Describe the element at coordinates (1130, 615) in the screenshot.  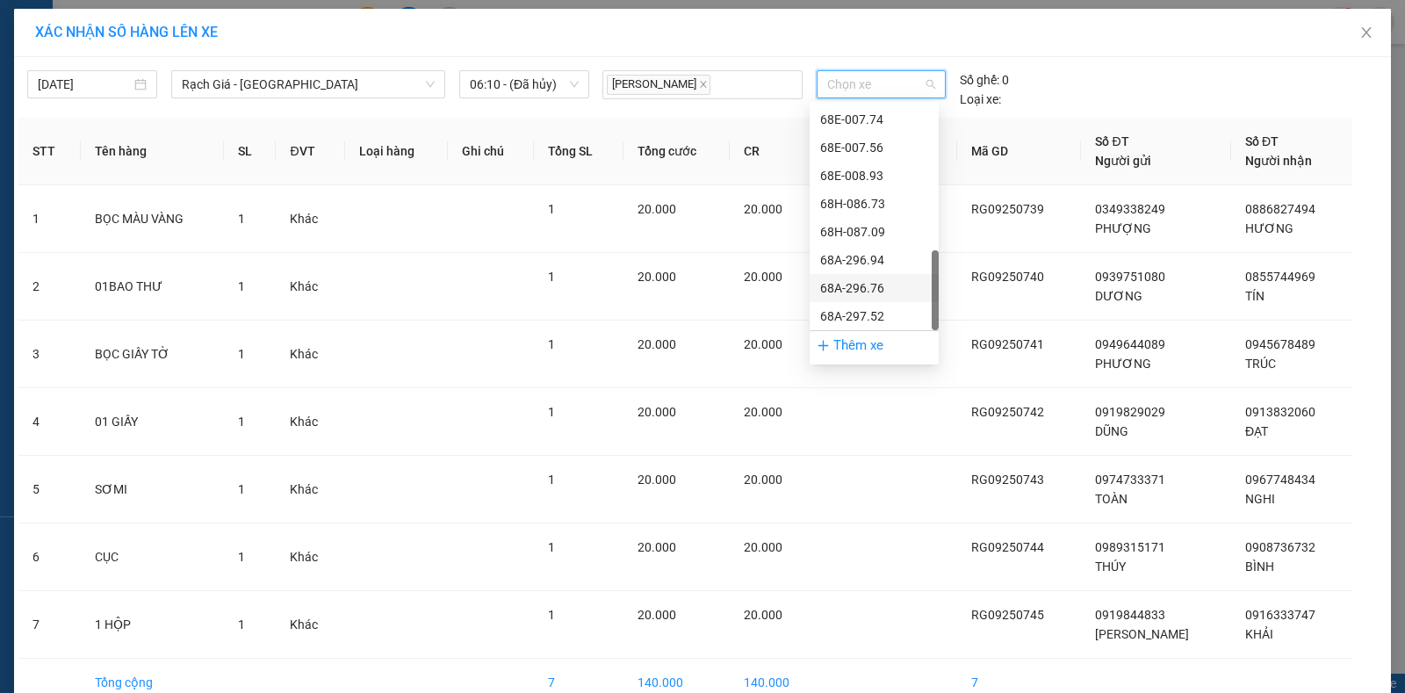
I see `span: 0919844833` at that location.